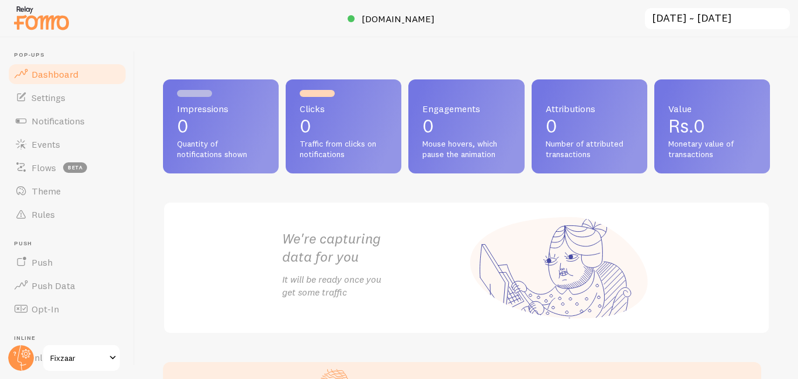 This screenshot has height=379, width=798. Describe the element at coordinates (67, 214) in the screenshot. I see `a: Rules` at that location.